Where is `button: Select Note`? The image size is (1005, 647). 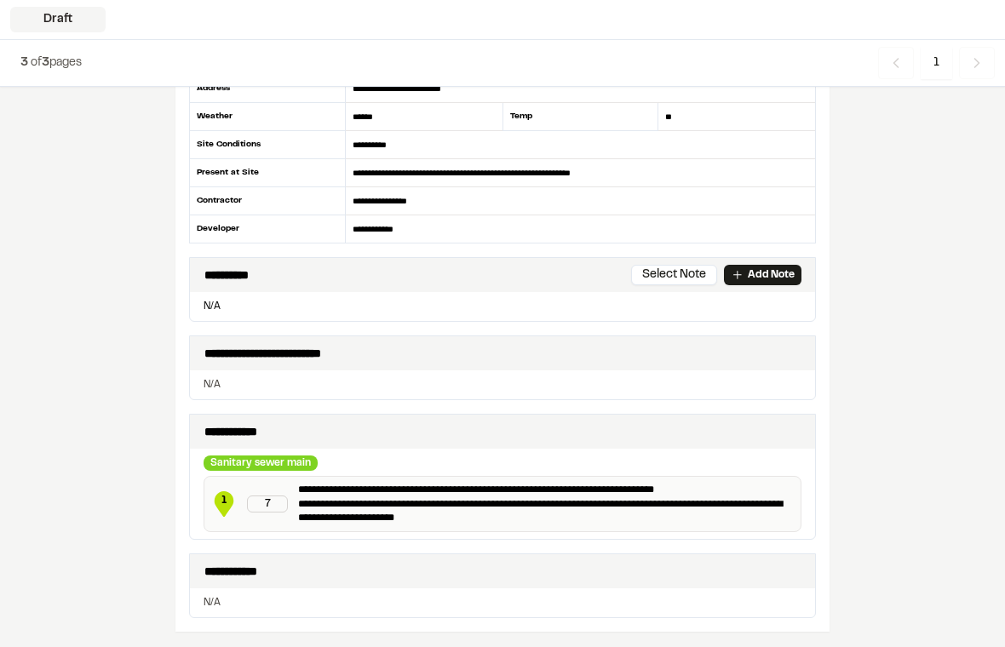 button: Select Note is located at coordinates (674, 275).